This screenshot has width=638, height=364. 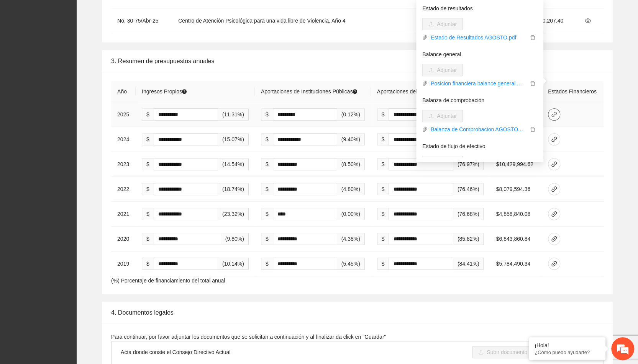 I want to click on span: (76.68%), so click(x=468, y=214).